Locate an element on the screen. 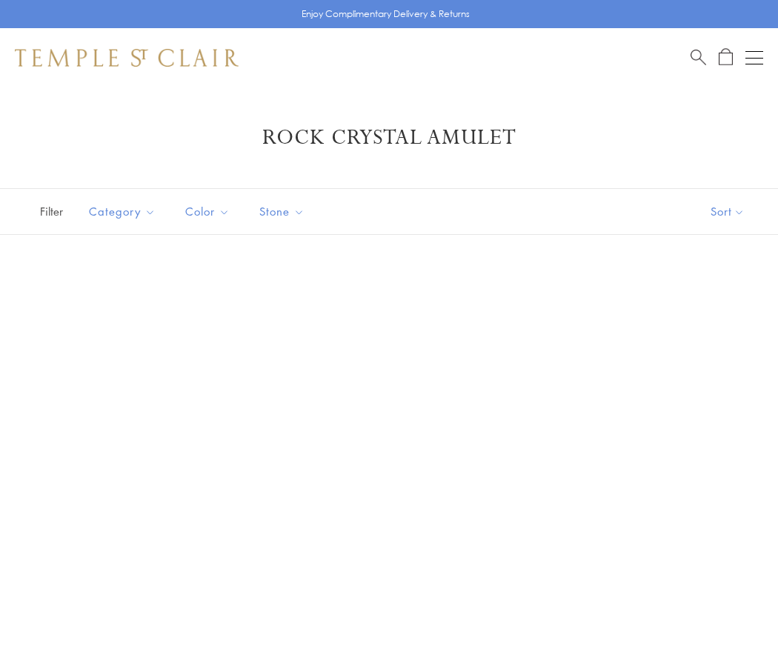 The image size is (778, 658). a: Search is located at coordinates (698, 57).